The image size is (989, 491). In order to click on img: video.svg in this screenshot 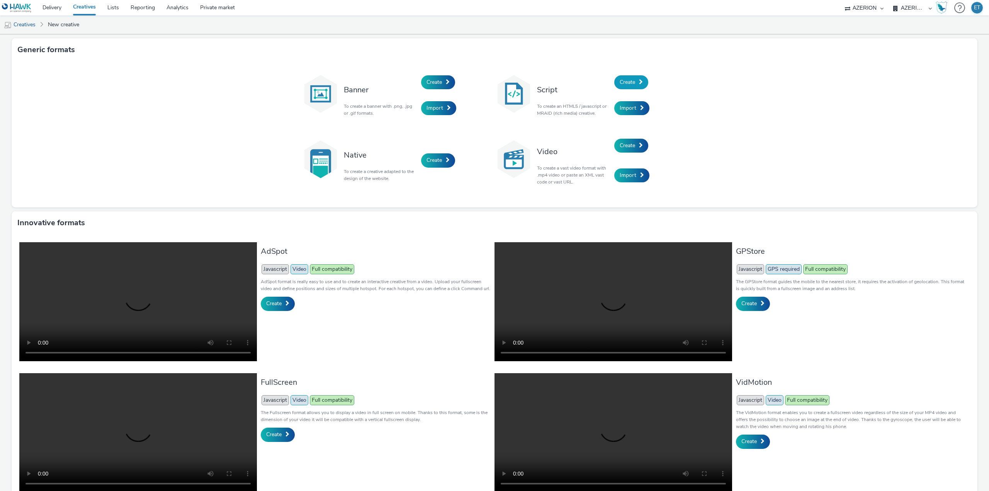, I will do `click(514, 159)`.